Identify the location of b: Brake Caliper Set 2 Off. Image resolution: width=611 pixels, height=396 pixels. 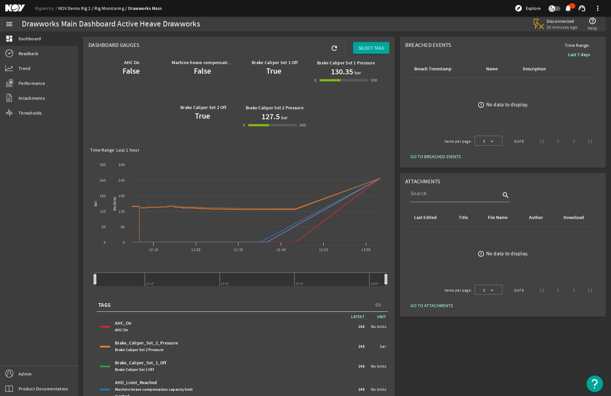
(203, 107).